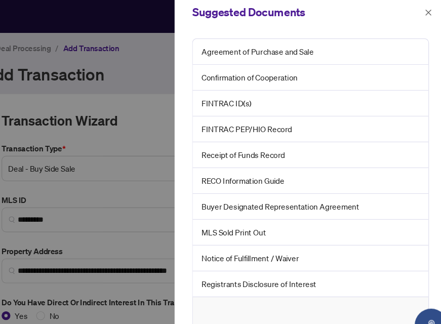  Describe the element at coordinates (309, 171) in the screenshot. I see `div: RECO Information Guide` at that location.